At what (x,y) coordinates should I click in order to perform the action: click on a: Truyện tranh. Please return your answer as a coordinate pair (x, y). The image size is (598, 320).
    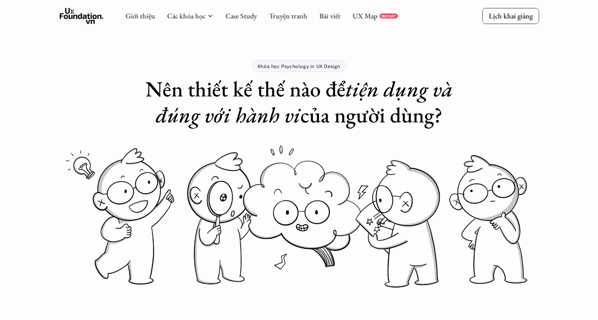
    Looking at the image, I should click on (288, 16).